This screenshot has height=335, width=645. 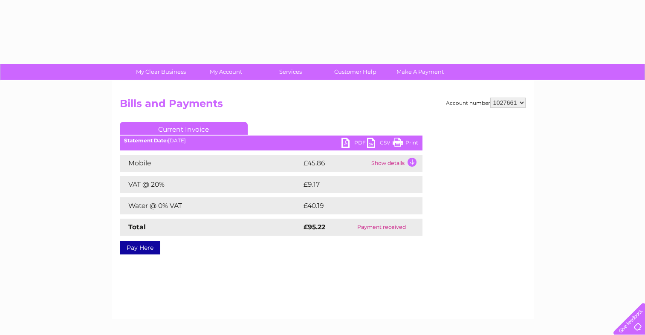 What do you see at coordinates (211, 206) in the screenshot?
I see `td: Water @ 0% VAT` at bounding box center [211, 206].